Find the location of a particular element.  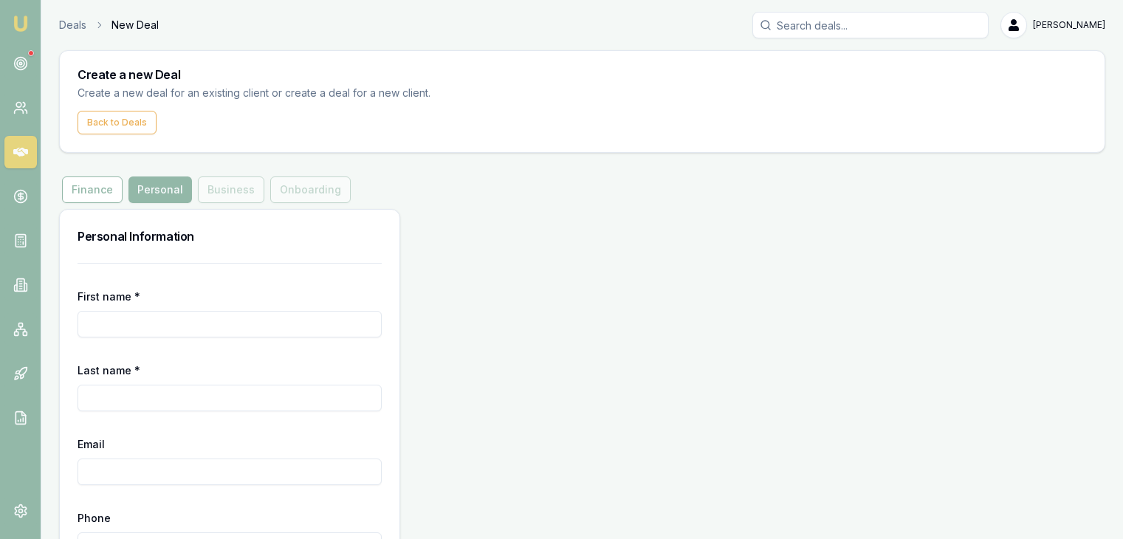

a: Back to Deals is located at coordinates (117, 123).